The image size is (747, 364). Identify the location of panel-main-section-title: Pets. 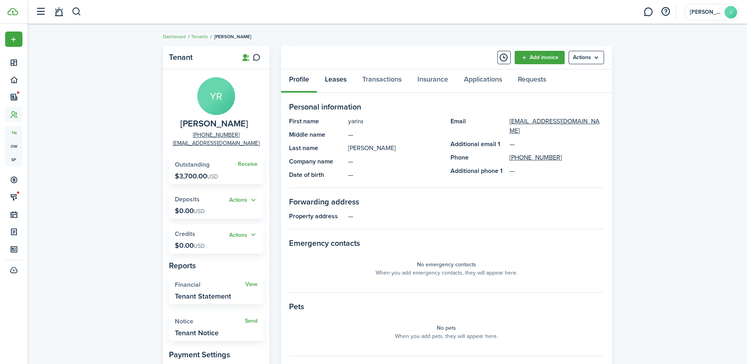
(446, 306).